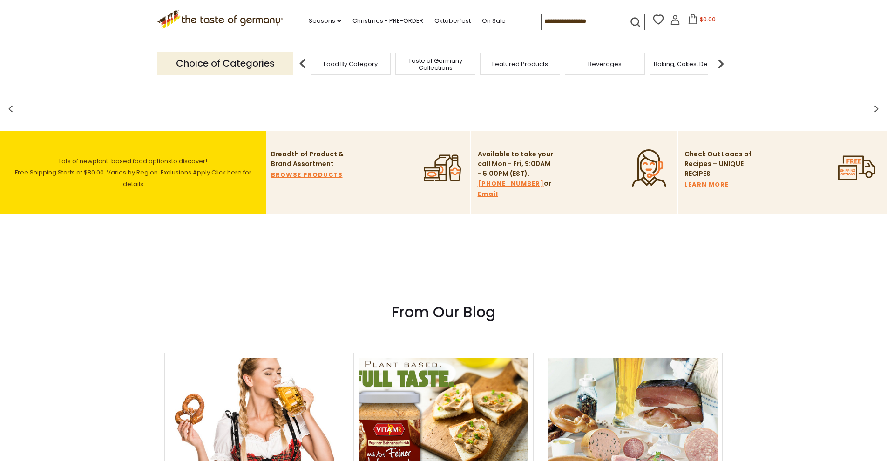  I want to click on span: Taste of Germany Collections, so click(435, 64).